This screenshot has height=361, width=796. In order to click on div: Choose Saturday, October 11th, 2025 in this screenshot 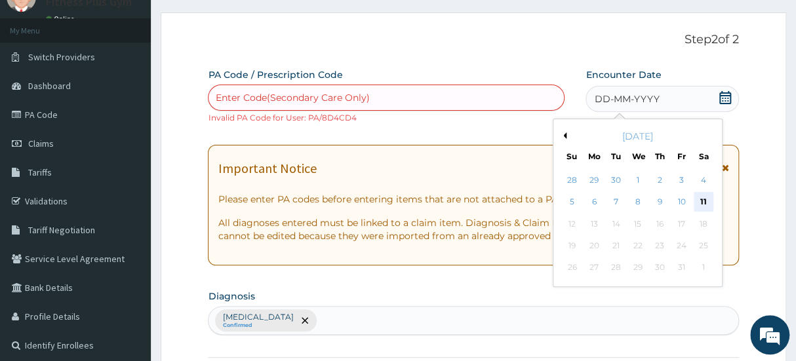, I will do `click(704, 203)`.